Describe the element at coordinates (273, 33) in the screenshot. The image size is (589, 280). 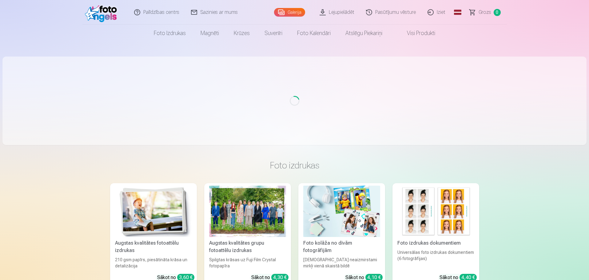
I see `a: Suvenīri` at that location.